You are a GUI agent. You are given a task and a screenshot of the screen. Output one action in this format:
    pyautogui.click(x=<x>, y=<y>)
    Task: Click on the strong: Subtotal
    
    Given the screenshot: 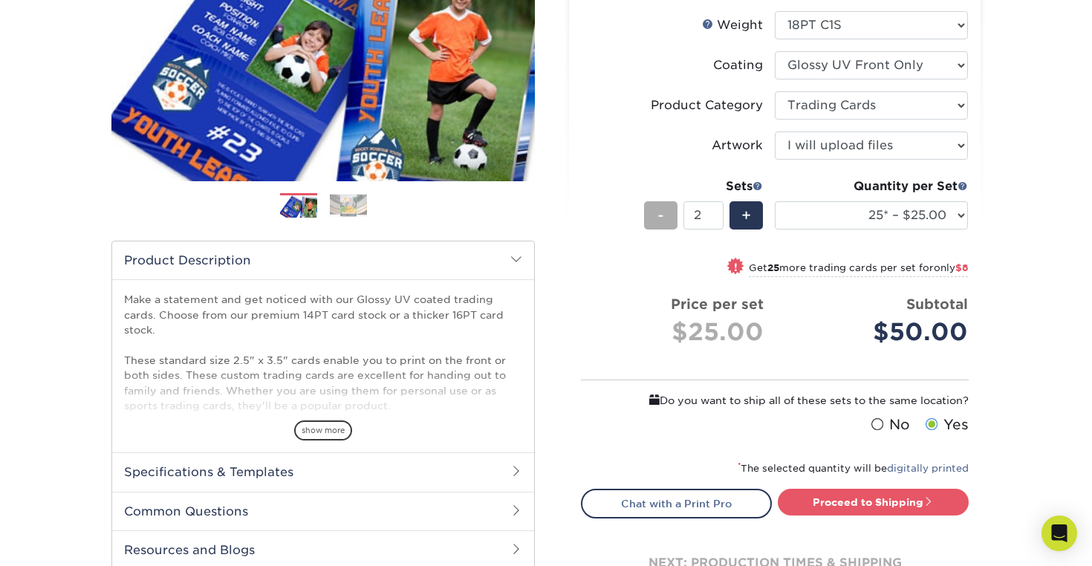 What is the action you would take?
    pyautogui.click(x=937, y=304)
    